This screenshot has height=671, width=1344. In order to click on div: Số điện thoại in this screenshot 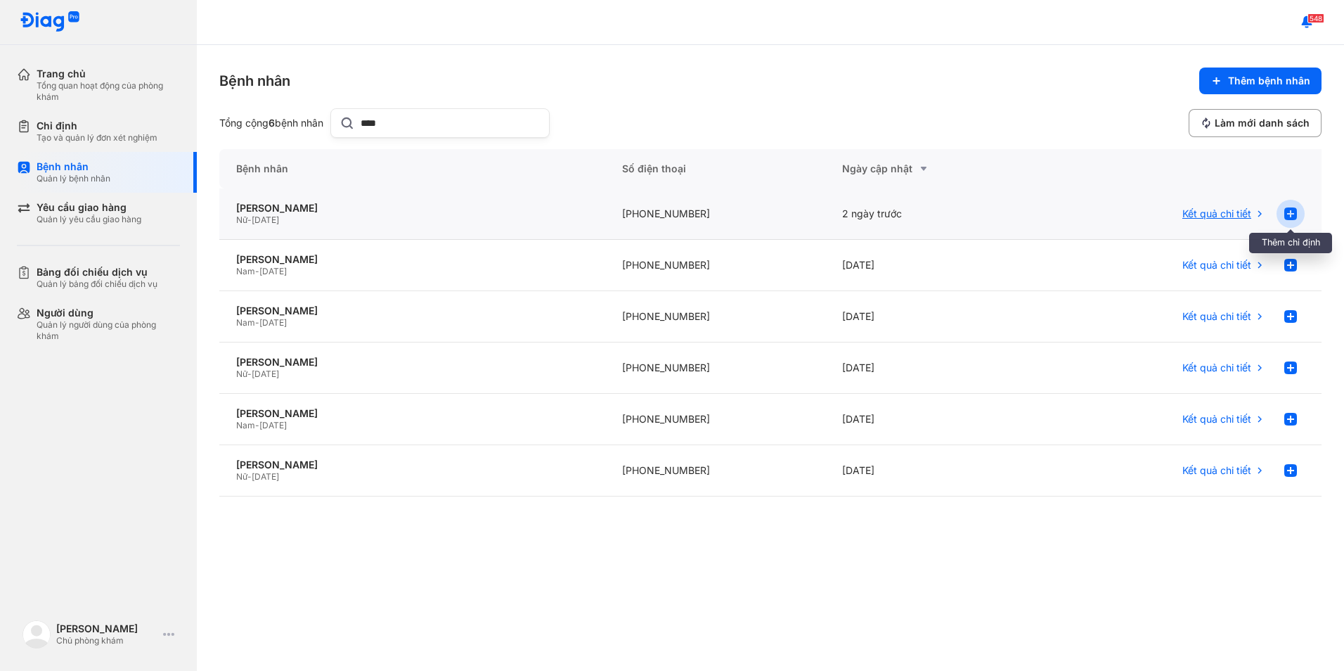, I will do `click(716, 169)`.